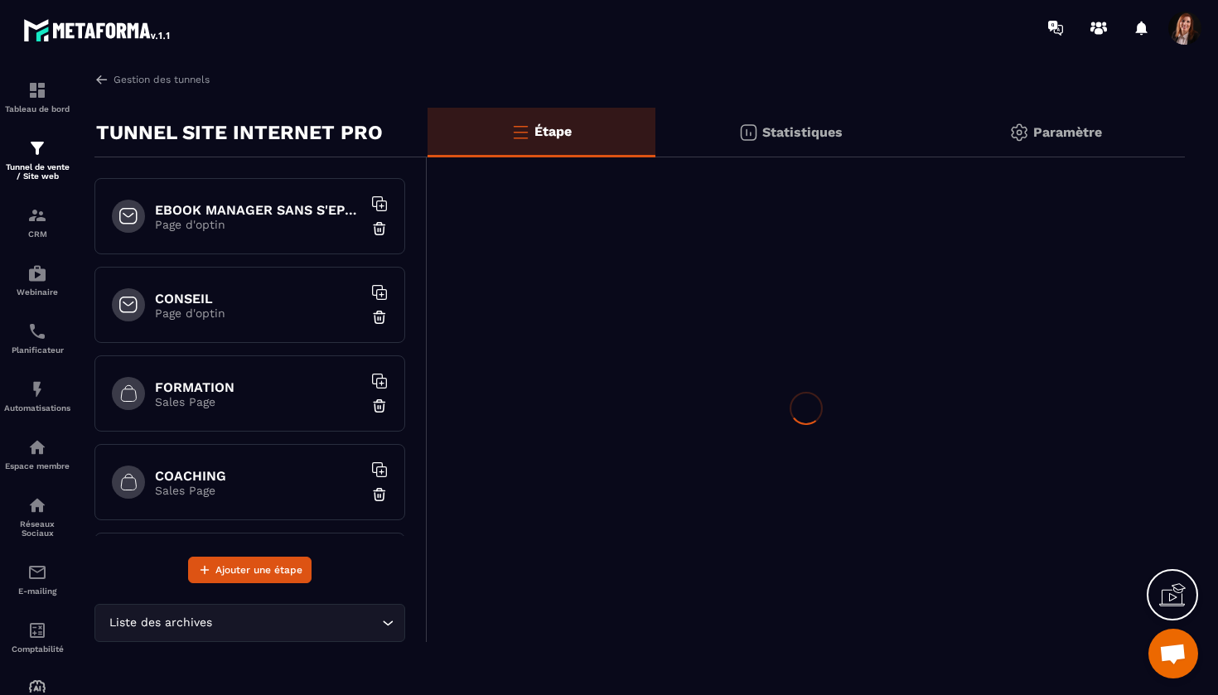  I want to click on h6: FORMATION, so click(258, 387).